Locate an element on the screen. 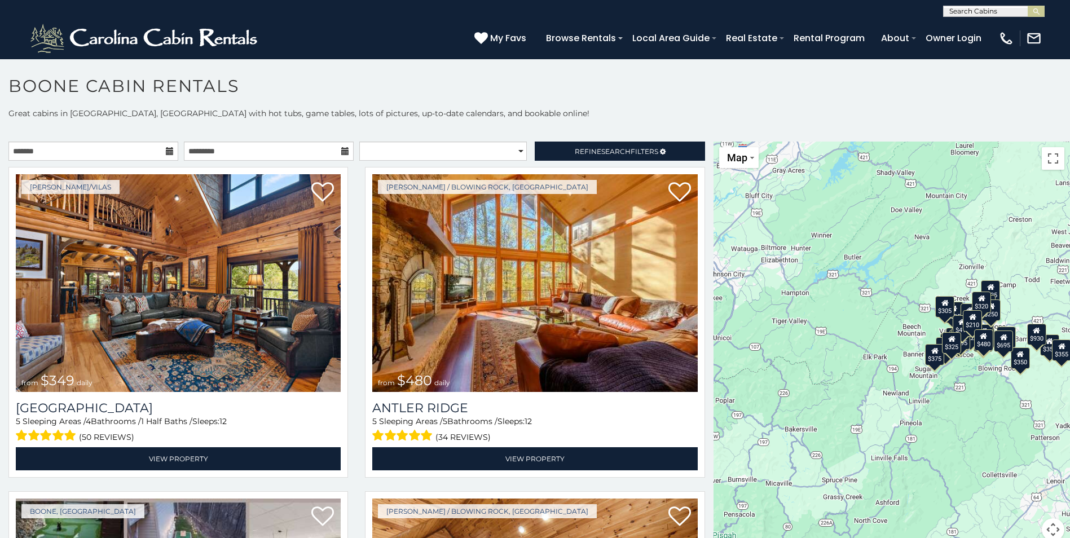 The height and width of the screenshot is (538, 1070). a: Antler Ridge from $480 daily is located at coordinates (535, 283).